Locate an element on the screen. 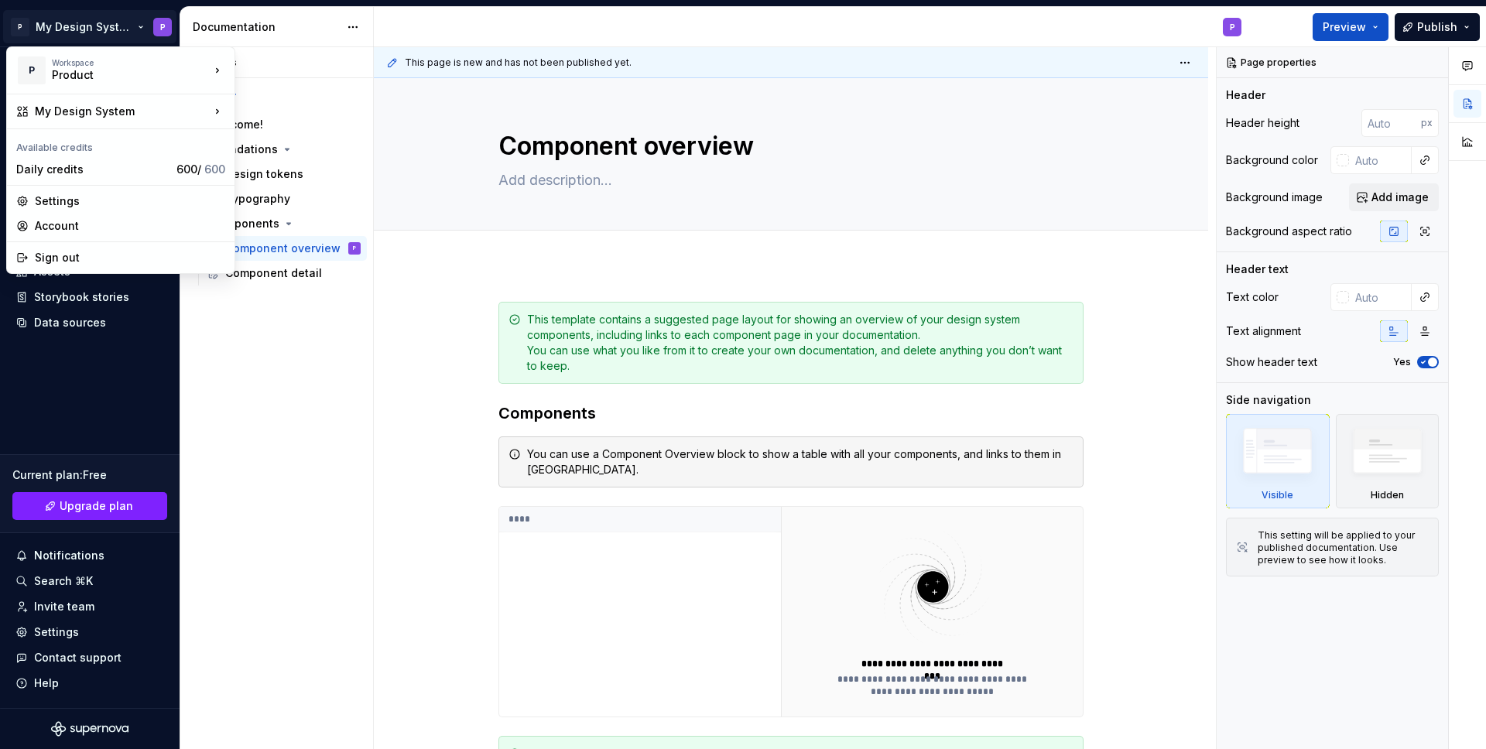 The height and width of the screenshot is (749, 1486). div: Product is located at coordinates (118, 75).